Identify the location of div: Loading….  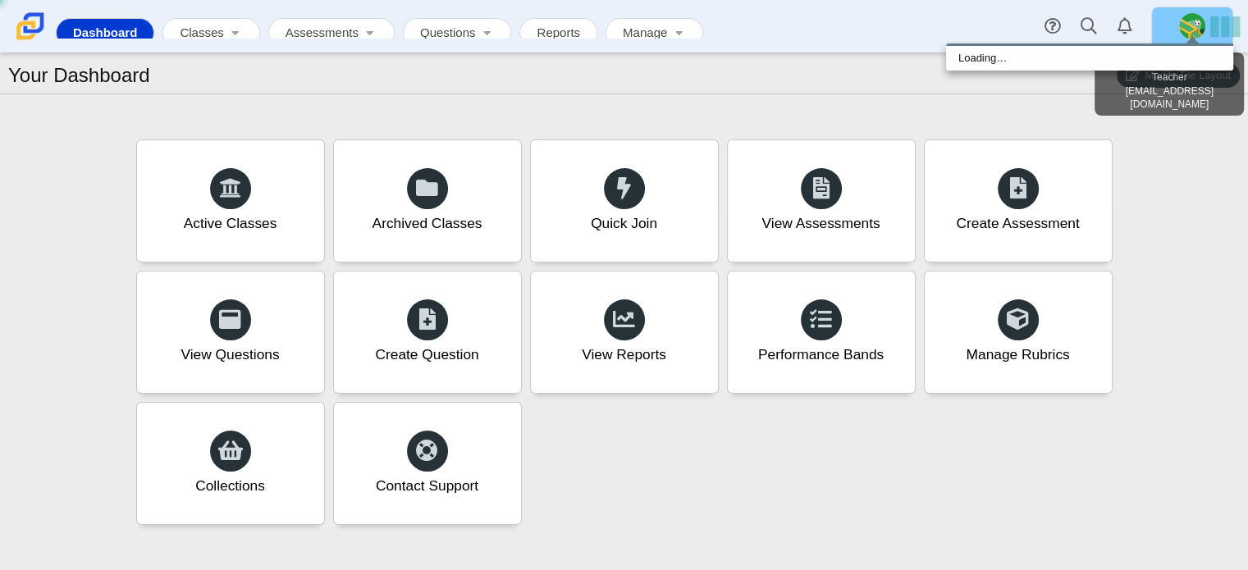
(1090, 58).